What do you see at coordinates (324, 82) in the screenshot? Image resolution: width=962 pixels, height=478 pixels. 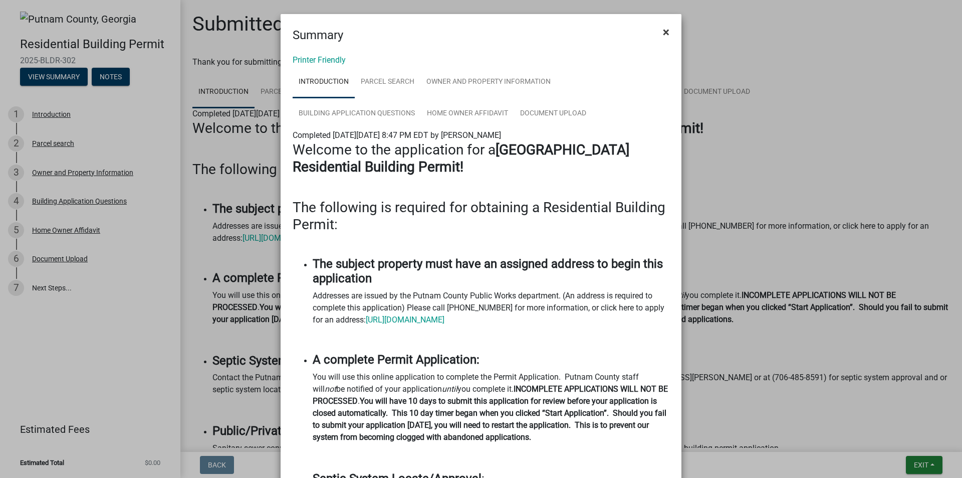 I see `a: Introduction` at bounding box center [324, 82].